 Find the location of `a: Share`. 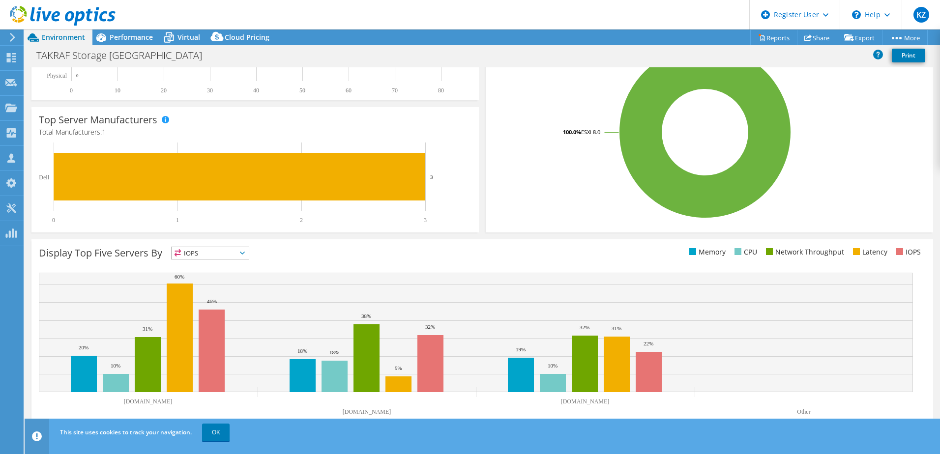

a: Share is located at coordinates (817, 37).